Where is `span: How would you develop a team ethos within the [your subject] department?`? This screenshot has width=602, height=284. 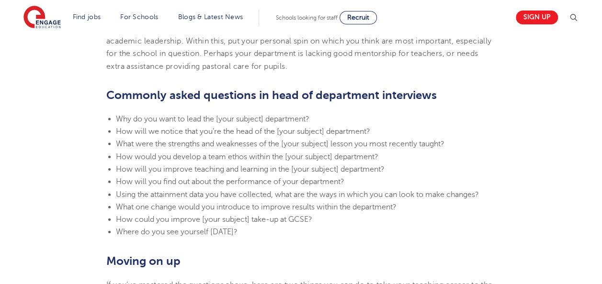
span: How would you develop a team ethos within the [your subject] department? is located at coordinates (247, 157).